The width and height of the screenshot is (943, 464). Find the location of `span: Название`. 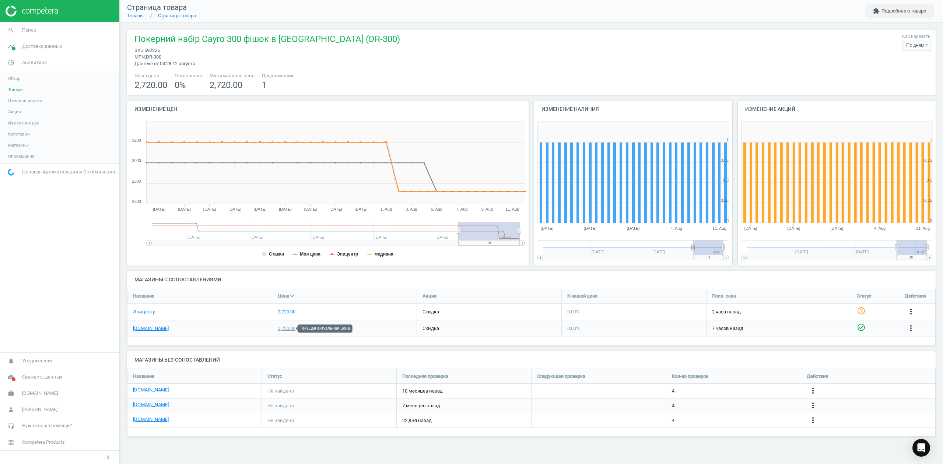

span: Название is located at coordinates (144, 296).